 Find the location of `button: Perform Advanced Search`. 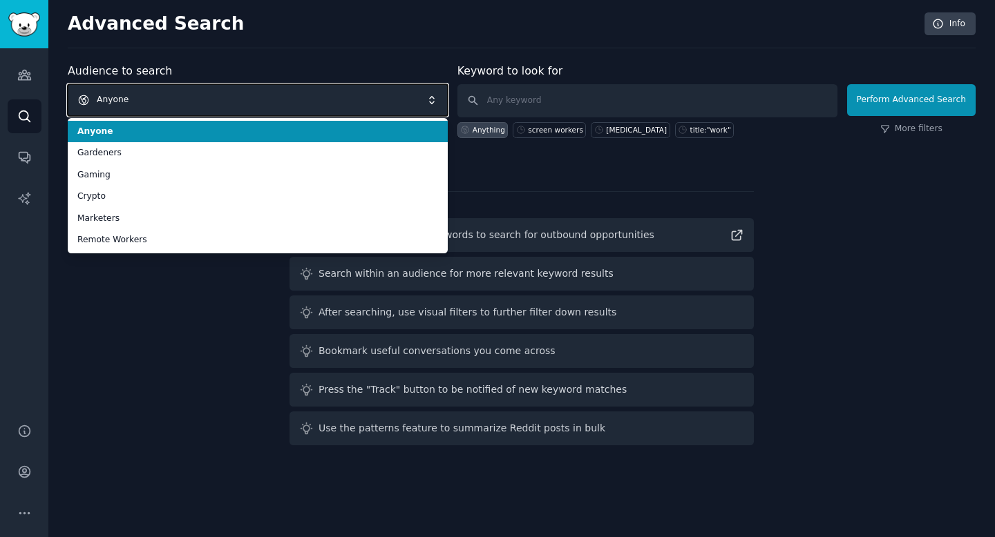

button: Perform Advanced Search is located at coordinates (911, 100).